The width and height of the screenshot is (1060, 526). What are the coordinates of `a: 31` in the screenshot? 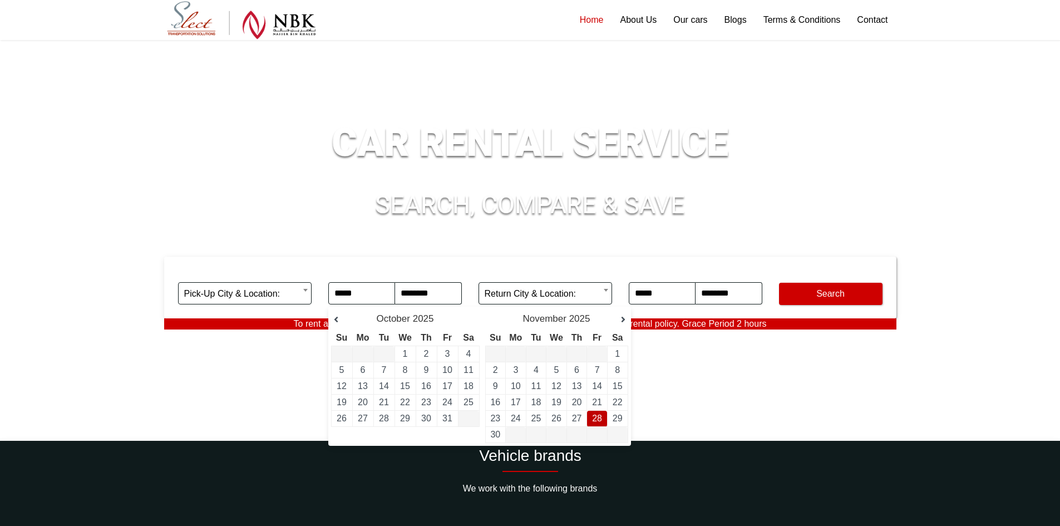 It's located at (447, 418).